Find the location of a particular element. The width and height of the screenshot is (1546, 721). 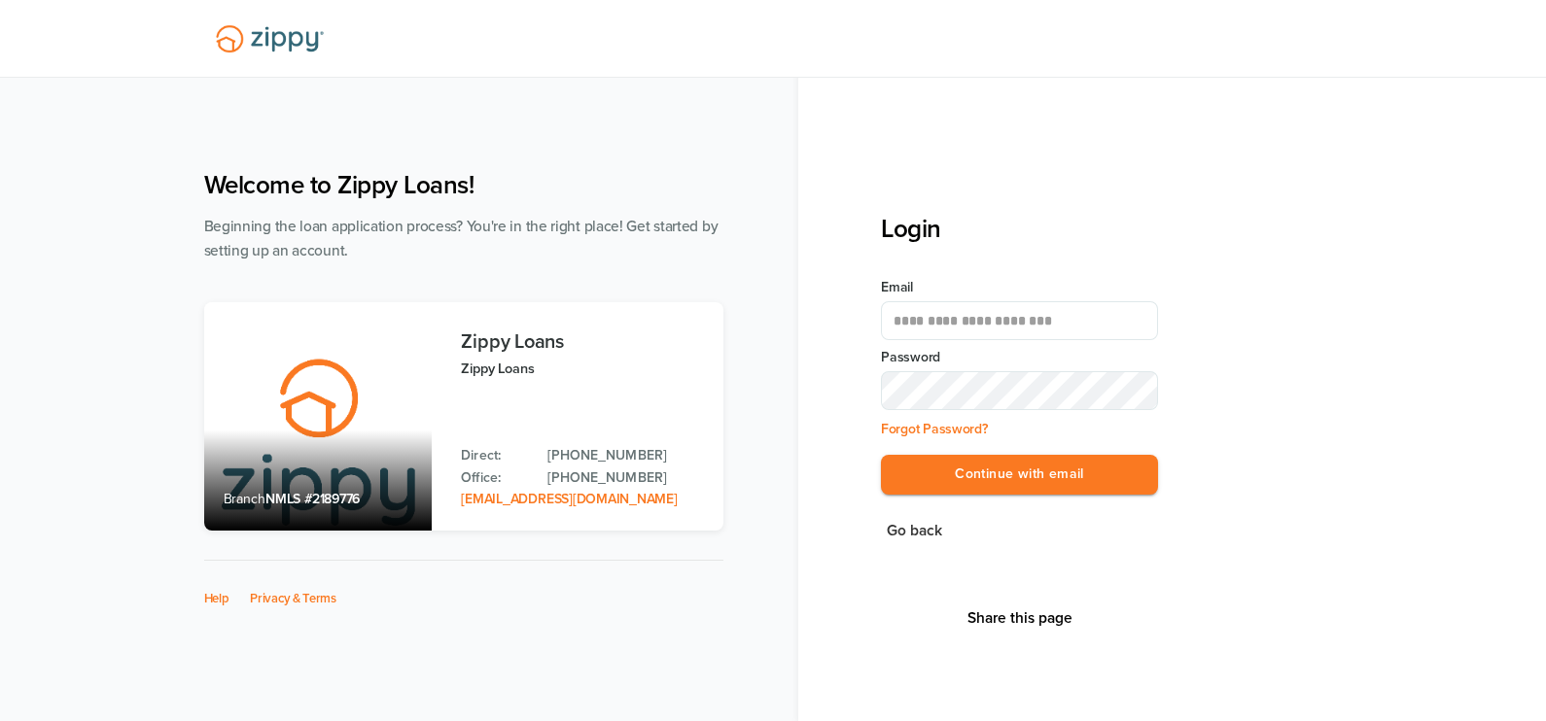

a: Help is located at coordinates (217, 599).